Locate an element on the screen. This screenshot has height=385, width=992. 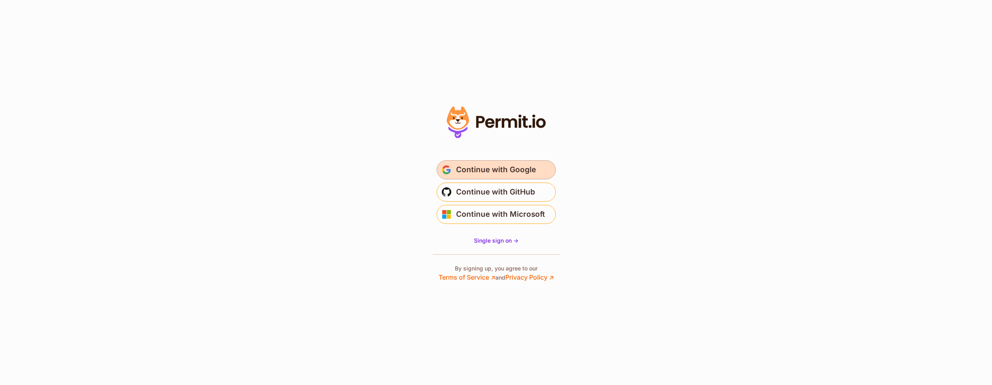
a: Privacy Policy ↗ is located at coordinates (530, 277).